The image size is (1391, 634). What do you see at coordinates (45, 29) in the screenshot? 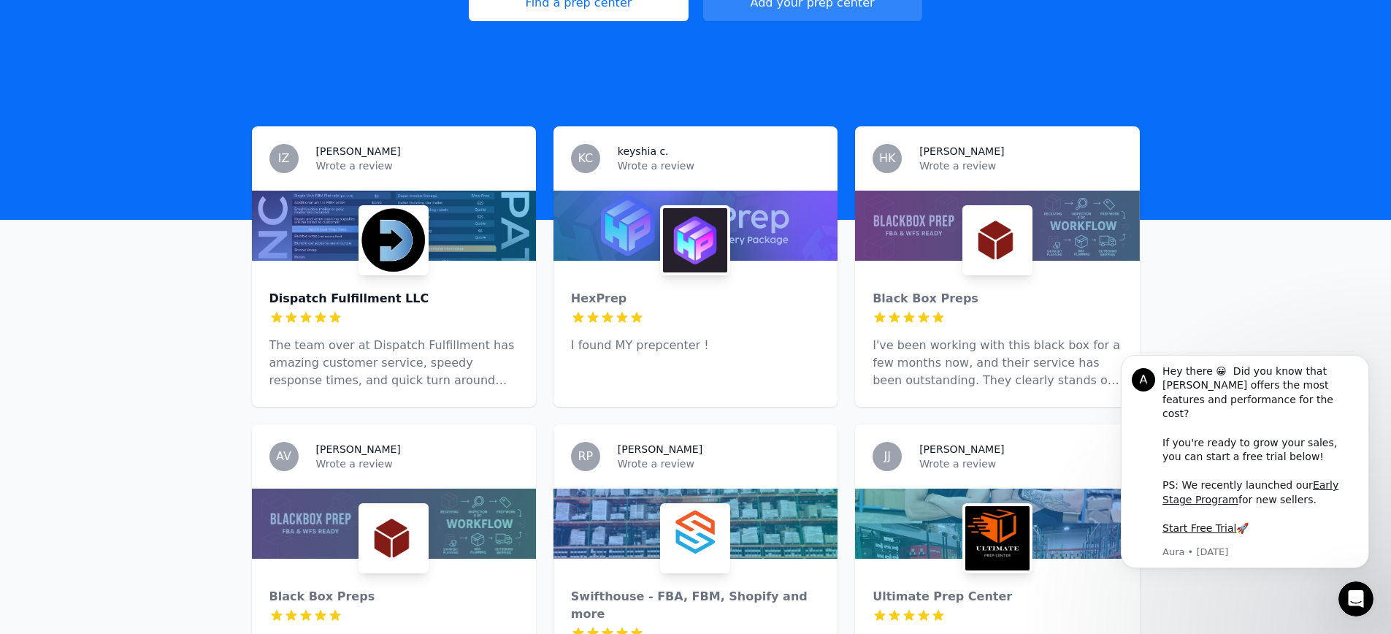
I see `div: Profile image for Aura` at bounding box center [45, 29].